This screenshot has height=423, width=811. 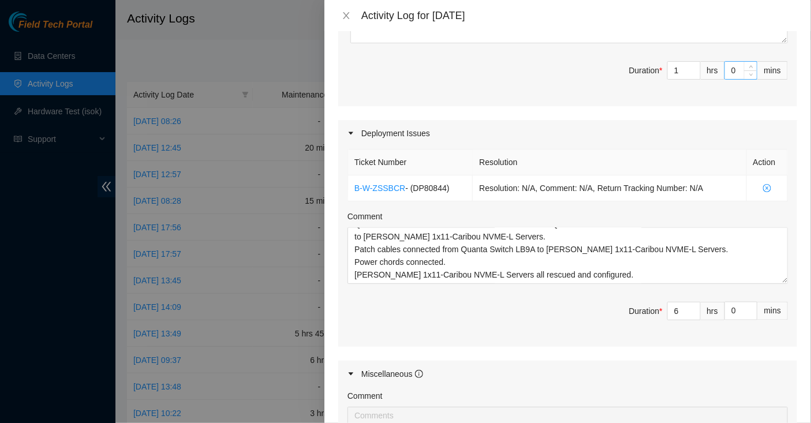 I want to click on span: down, so click(x=751, y=75).